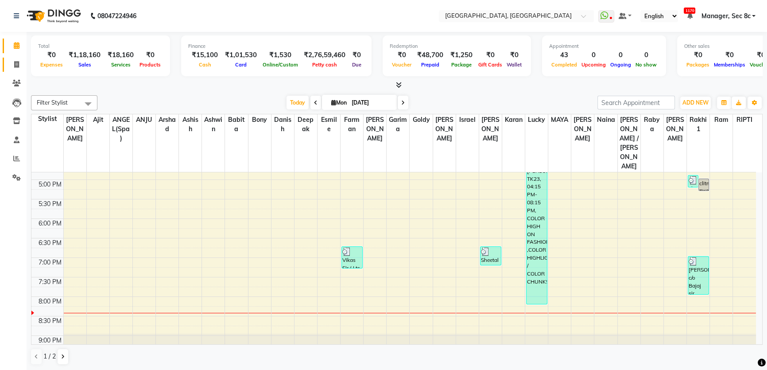  What do you see at coordinates (564, 65) in the screenshot?
I see `span: Completed` at bounding box center [564, 65].